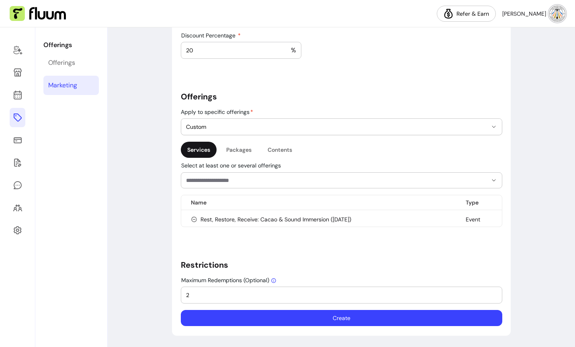  What do you see at coordinates (71, 45) in the screenshot?
I see `p: Offerings` at bounding box center [71, 45].